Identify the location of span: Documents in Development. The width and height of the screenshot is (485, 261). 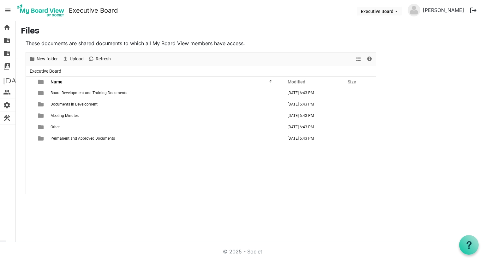
(74, 104).